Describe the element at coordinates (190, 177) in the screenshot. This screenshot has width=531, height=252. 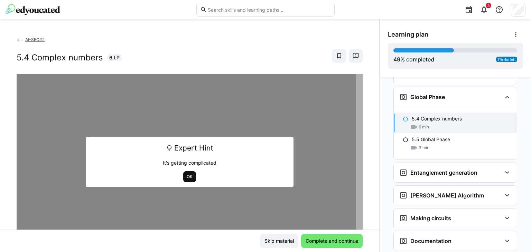
I see `button: OK` at that location.